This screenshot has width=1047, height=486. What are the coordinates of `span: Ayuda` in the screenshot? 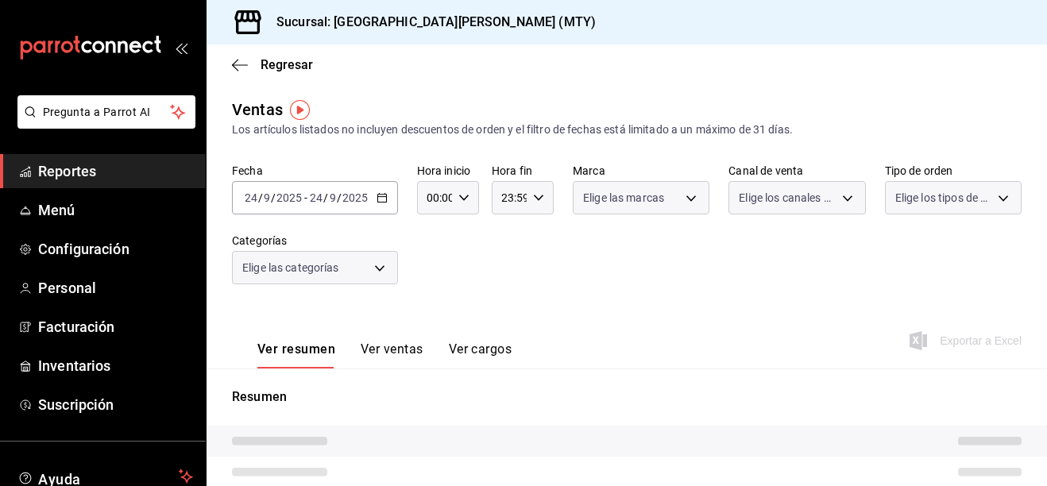 It's located at (105, 476).